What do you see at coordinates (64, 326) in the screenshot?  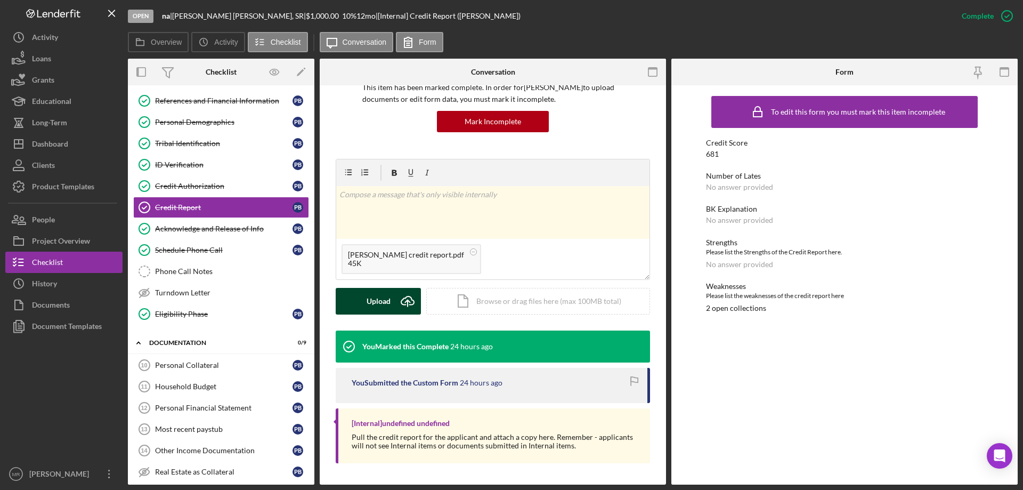 I see `a: Document Templates` at bounding box center [64, 326].